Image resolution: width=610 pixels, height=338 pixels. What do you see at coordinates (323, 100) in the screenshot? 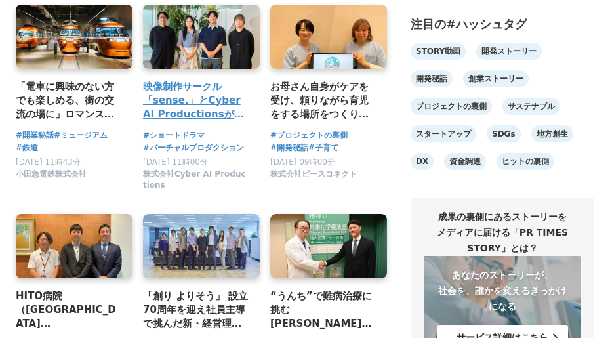
I see `h4: お母さん自身がケアを受け、頼りながら育児をする場所をつくりたい。宮城県内初の周産期サービス開始の裏側` at bounding box center [323, 100].